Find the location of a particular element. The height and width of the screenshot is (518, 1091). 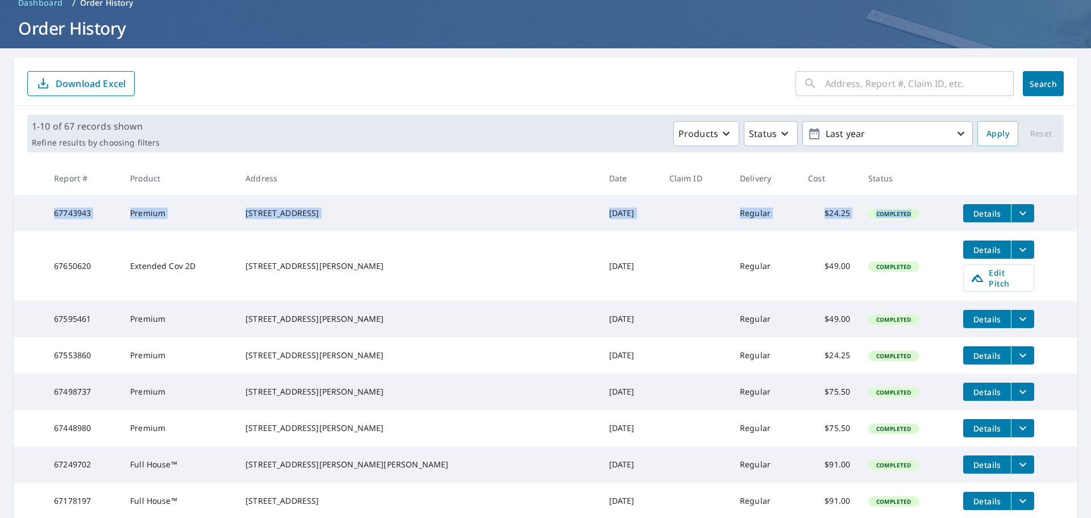

button: filesDropdownBtn-67498737 is located at coordinates (1023, 392).